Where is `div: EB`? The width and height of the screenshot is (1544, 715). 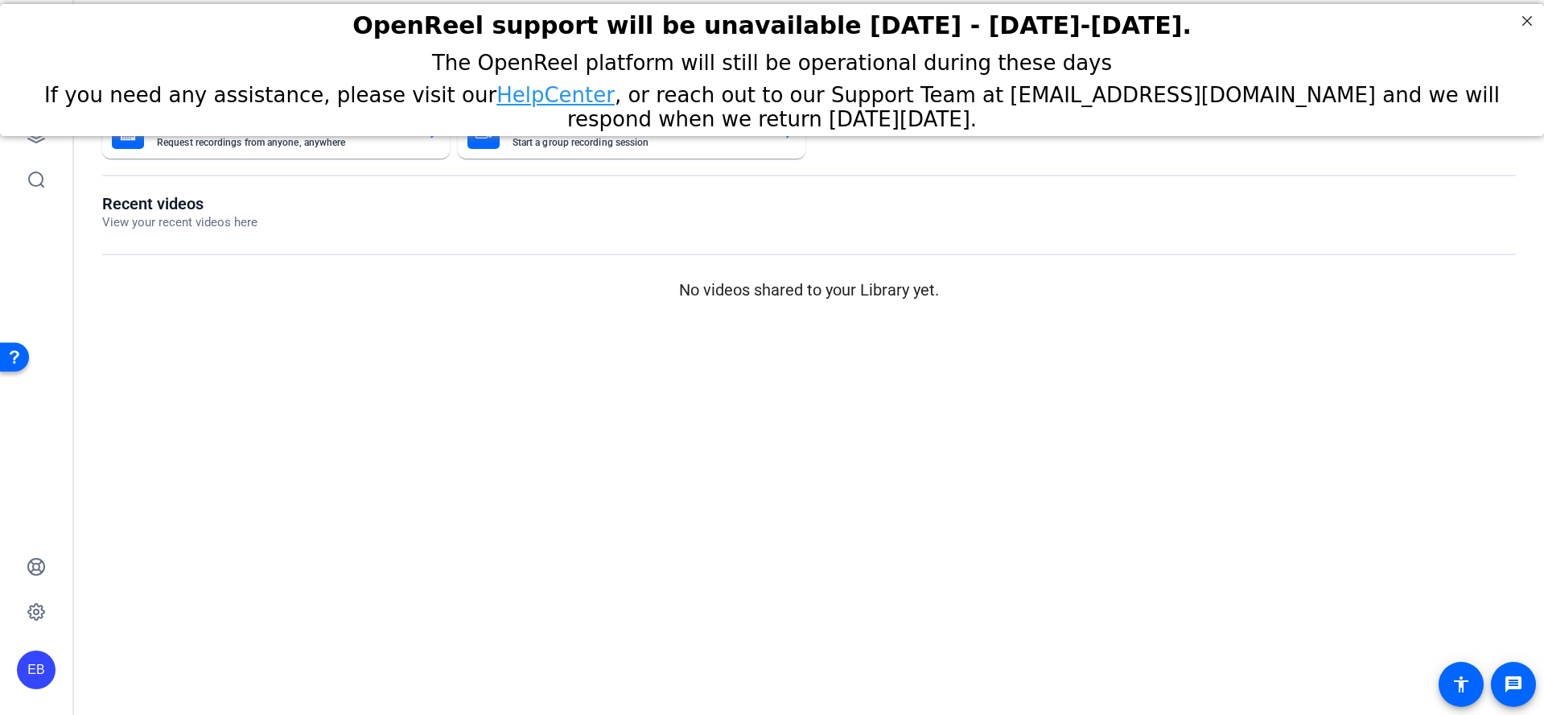 div: EB is located at coordinates (36, 669).